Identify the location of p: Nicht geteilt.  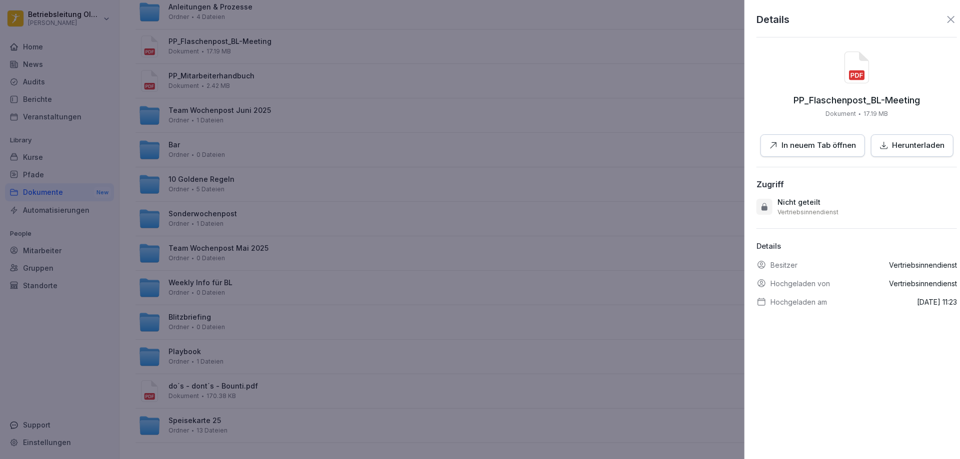
(799, 202).